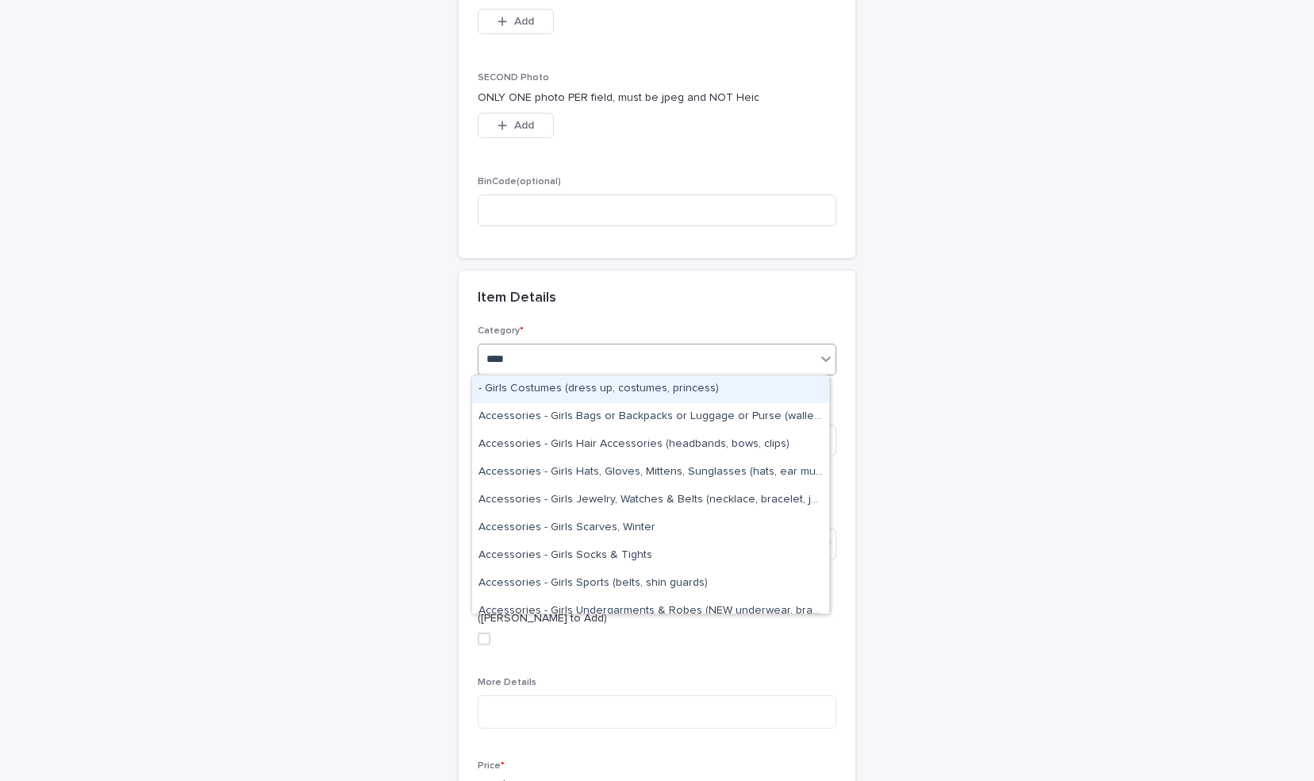  What do you see at coordinates (491, 766) in the screenshot?
I see `span: Price` at bounding box center [491, 766].